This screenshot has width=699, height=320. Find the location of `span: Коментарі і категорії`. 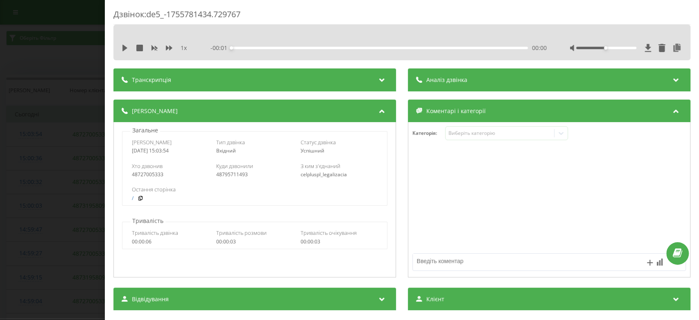

span: Коментарі і категорії is located at coordinates (456, 111).